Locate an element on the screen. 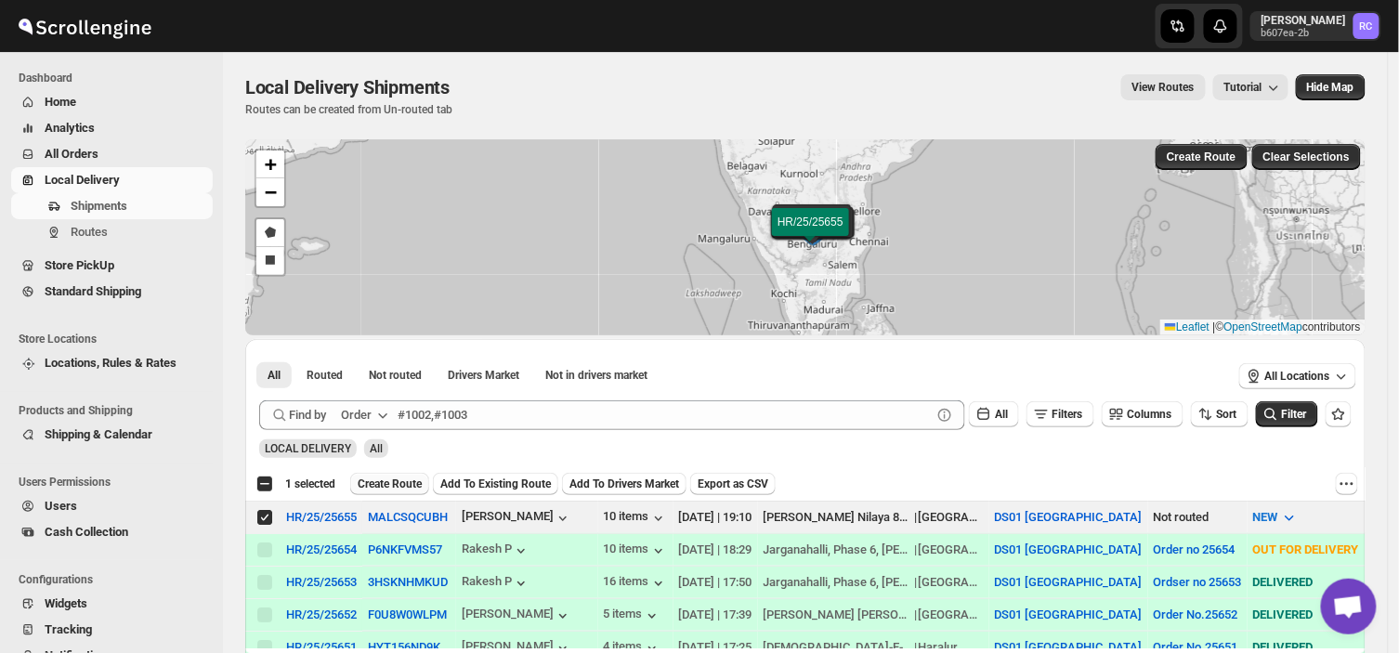 The height and width of the screenshot is (653, 1399). span: 1 selected is located at coordinates (310, 484).